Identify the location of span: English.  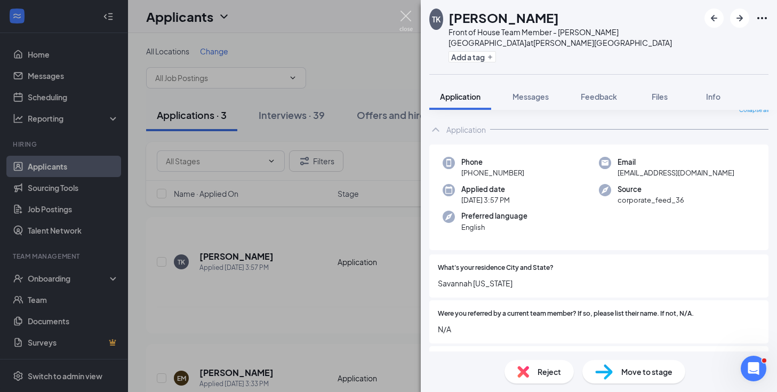
(494, 227).